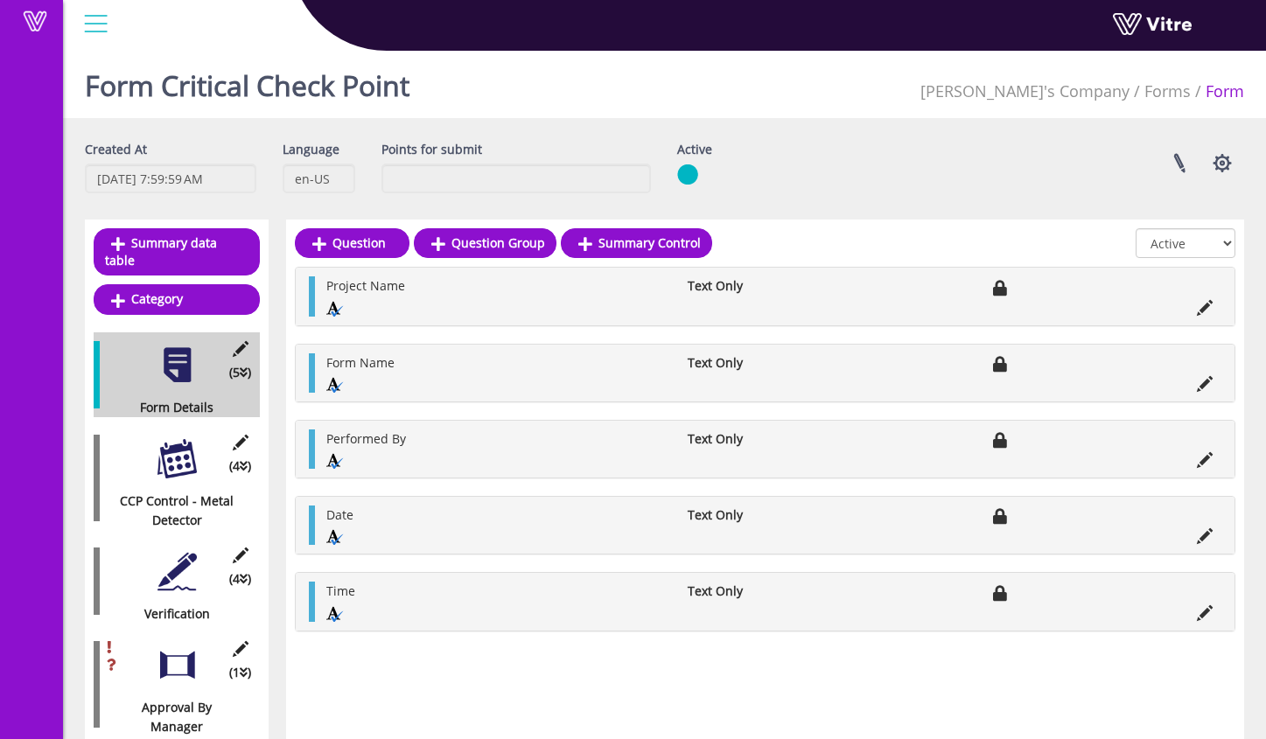 Image resolution: width=1266 pixels, height=739 pixels. What do you see at coordinates (360, 362) in the screenshot?
I see `span: Form Name` at bounding box center [360, 362].